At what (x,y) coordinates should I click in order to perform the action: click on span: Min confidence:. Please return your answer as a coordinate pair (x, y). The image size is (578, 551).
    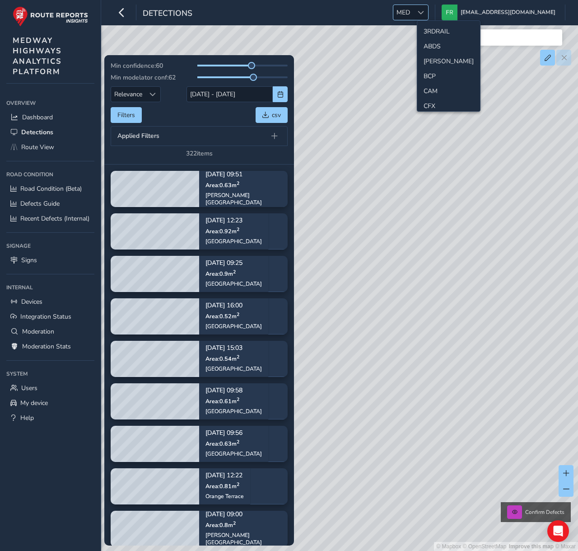
    Looking at the image, I should click on (133, 66).